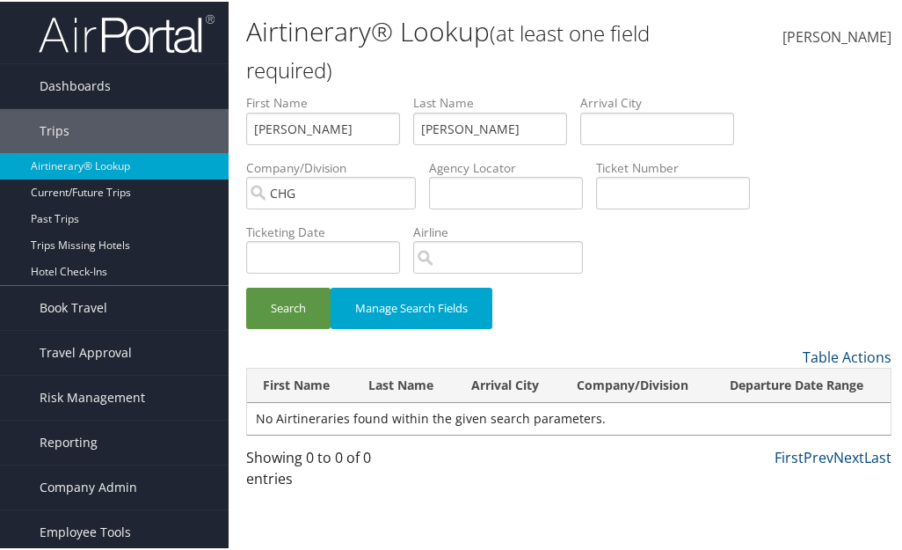 This screenshot has height=550, width=902. What do you see at coordinates (847, 355) in the screenshot?
I see `a: Table Actions` at bounding box center [847, 355].